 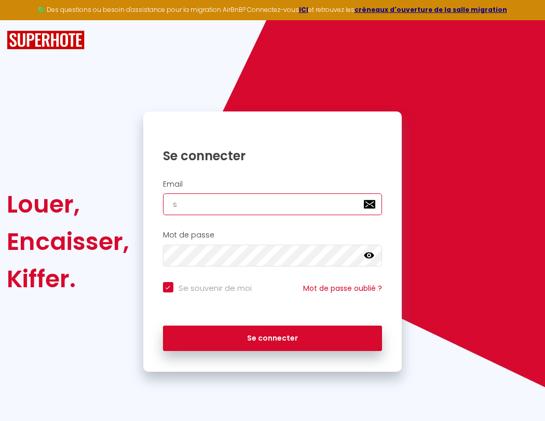 What do you see at coordinates (272, 204) in the screenshot?
I see `input: Ton Email` at bounding box center [272, 204].